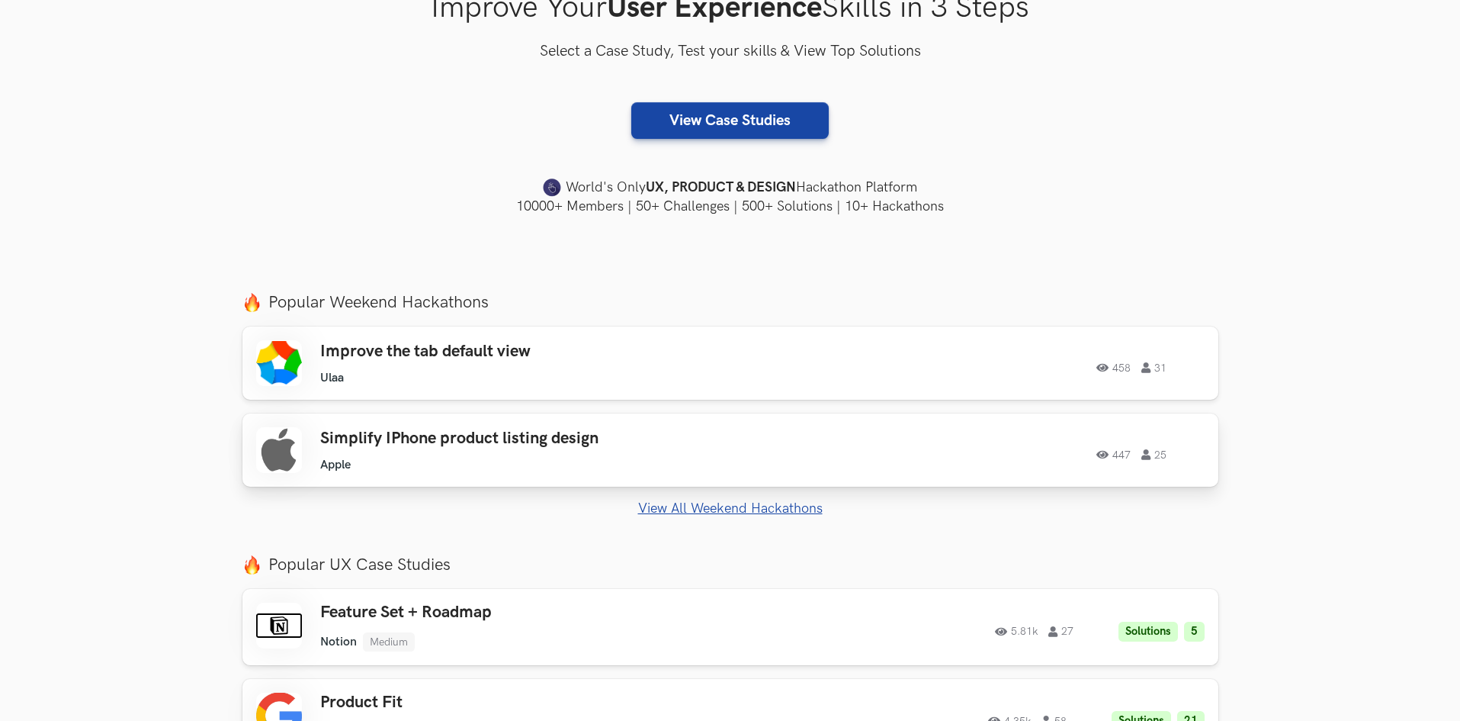 The height and width of the screenshot is (721, 1460). Describe the element at coordinates (730, 120) in the screenshot. I see `a: View Case Studies` at that location.